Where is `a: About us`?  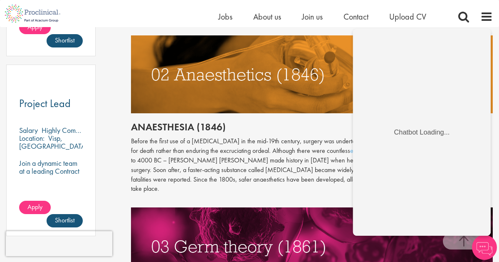 a: About us is located at coordinates (267, 17).